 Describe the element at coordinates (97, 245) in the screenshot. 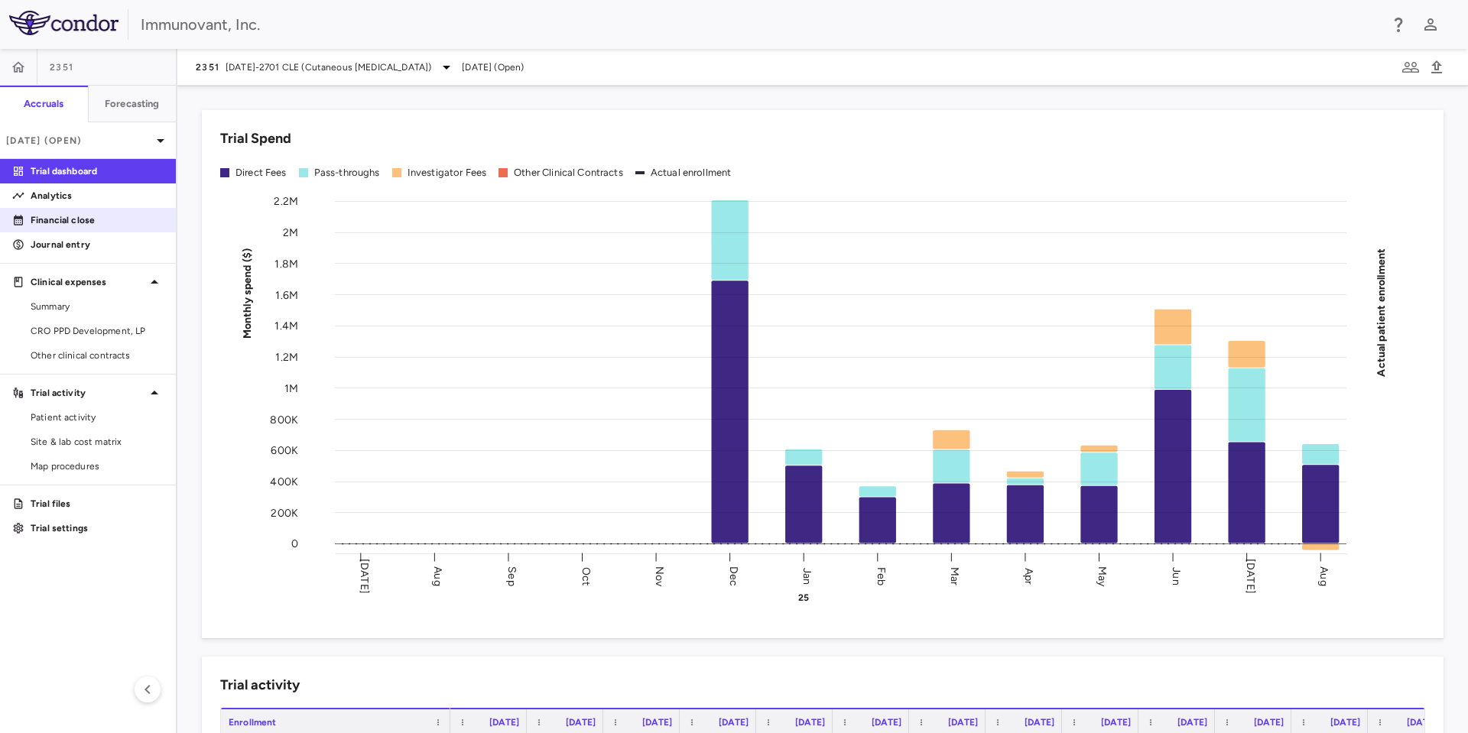

I see `p: Journal entry` at that location.